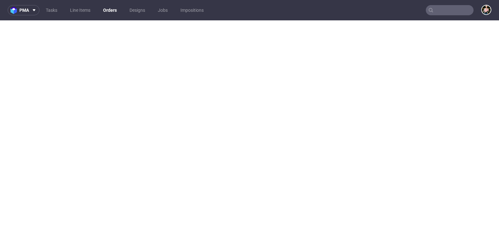 The image size is (499, 245). I want to click on img: Marta Tomaszewska, so click(486, 10).